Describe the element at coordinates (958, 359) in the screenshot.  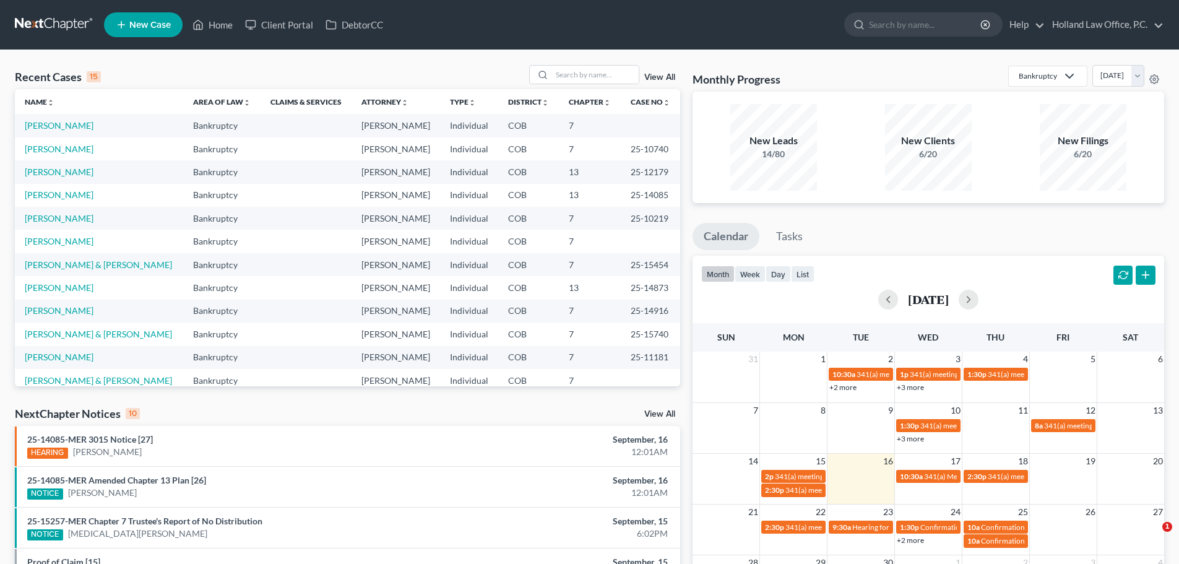
I see `span: 3` at that location.